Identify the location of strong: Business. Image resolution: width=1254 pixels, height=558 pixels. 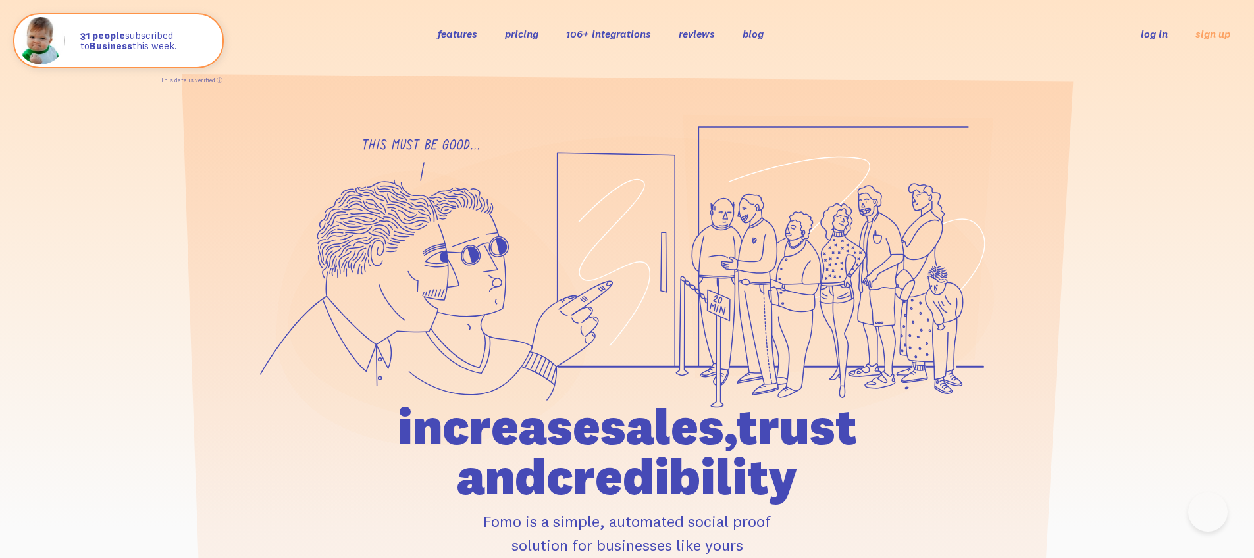
(111, 45).